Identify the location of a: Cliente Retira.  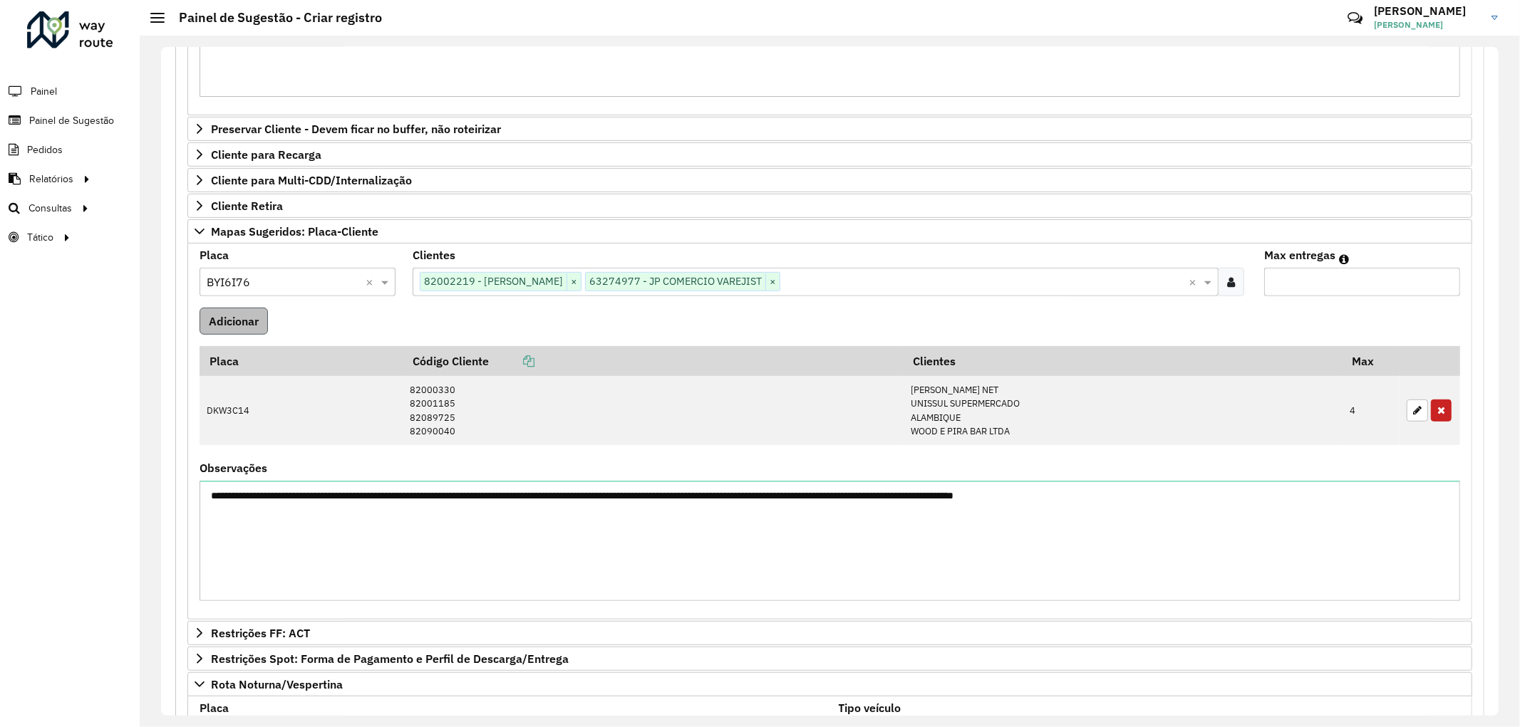
(829, 206).